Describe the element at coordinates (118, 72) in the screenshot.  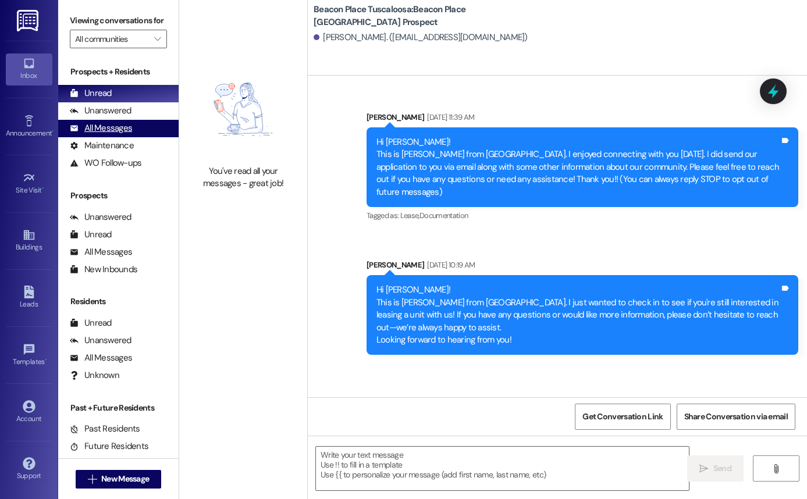
I see `div: Prospects + Residents` at that location.